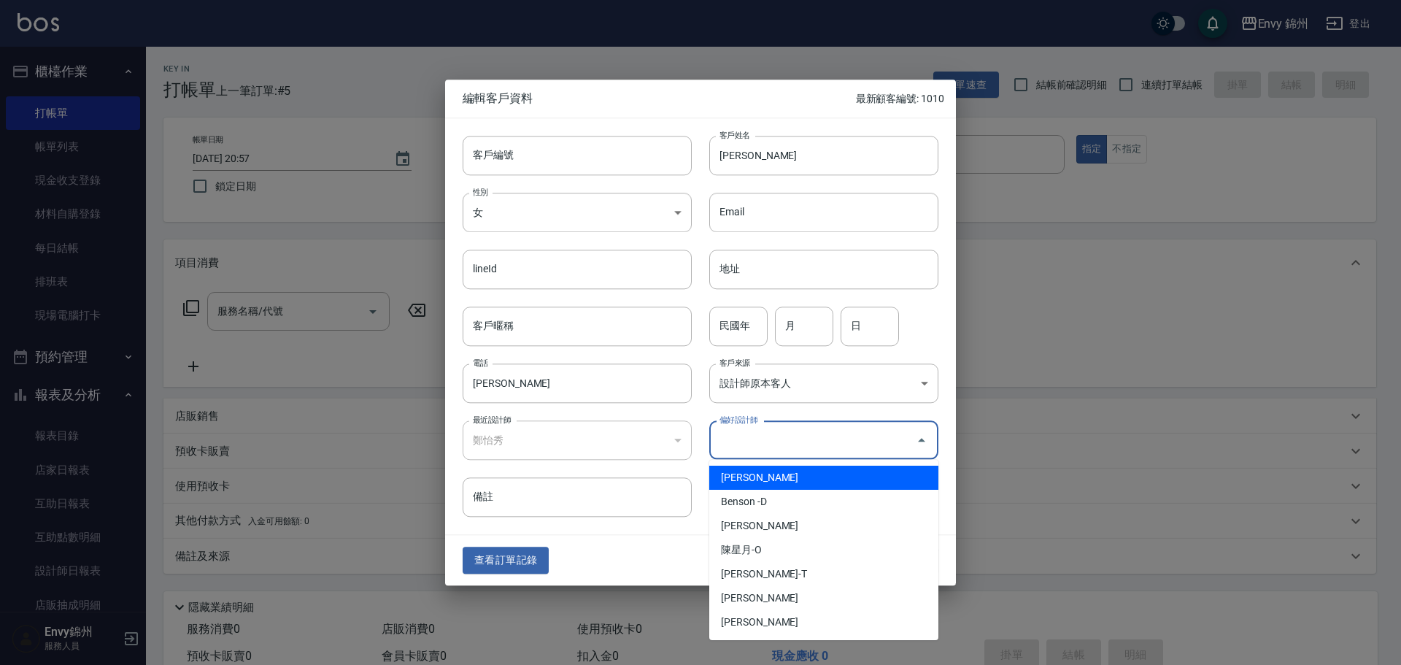 The height and width of the screenshot is (665, 1401). Describe the element at coordinates (492, 419) in the screenshot. I see `label: 最近設計師` at that location.